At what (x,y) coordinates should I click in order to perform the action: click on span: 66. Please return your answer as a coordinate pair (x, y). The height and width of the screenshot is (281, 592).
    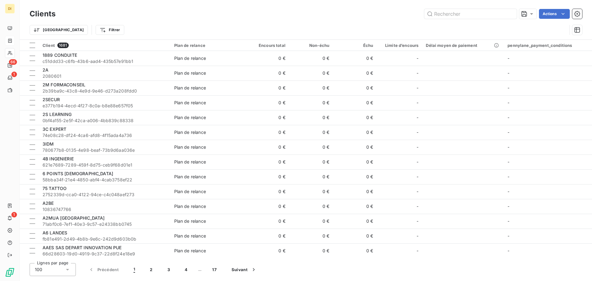
    Looking at the image, I should click on (13, 62).